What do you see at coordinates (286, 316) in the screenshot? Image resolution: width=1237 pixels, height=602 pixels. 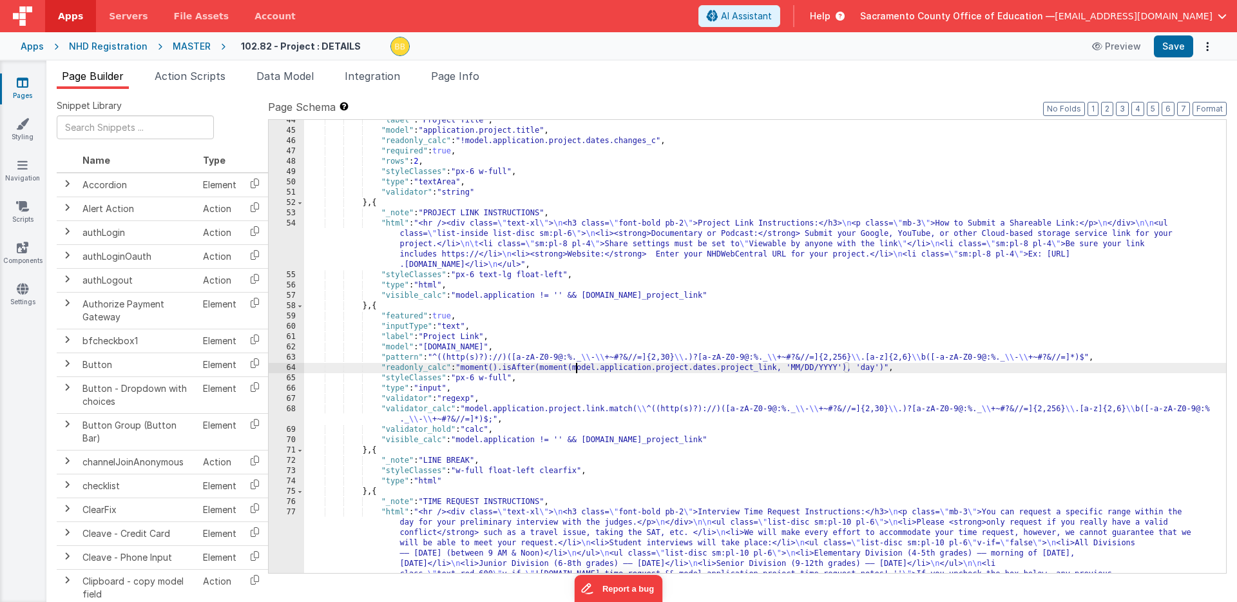 I see `div: 59` at bounding box center [286, 316].